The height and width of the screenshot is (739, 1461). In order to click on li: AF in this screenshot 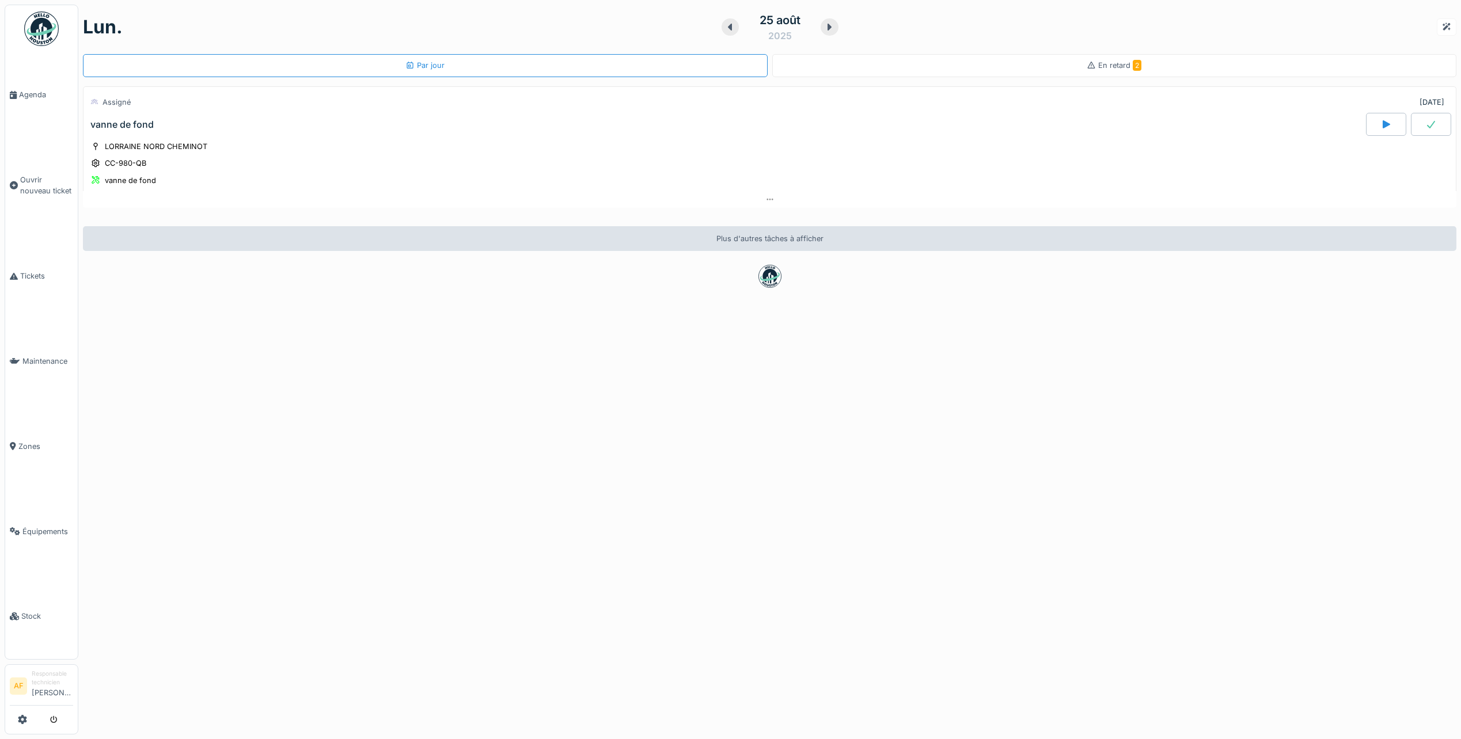, I will do `click(18, 686)`.